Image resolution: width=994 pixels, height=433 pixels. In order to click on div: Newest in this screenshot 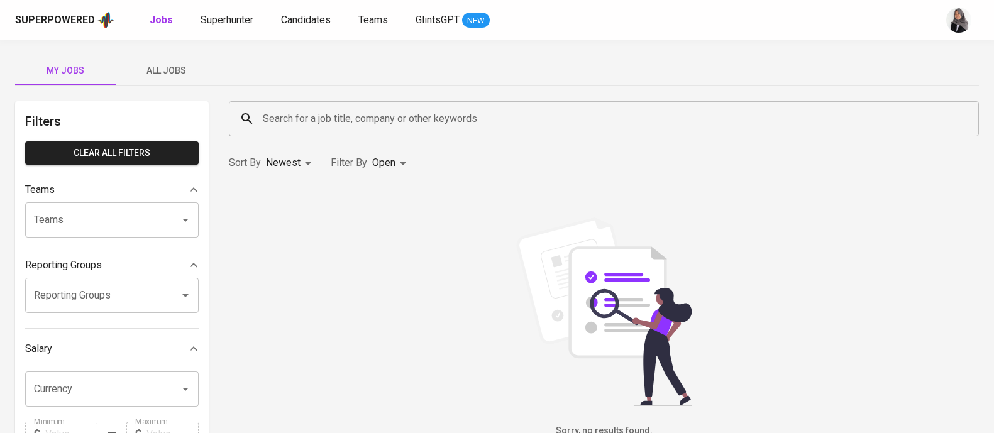, I will do `click(290, 163)`.